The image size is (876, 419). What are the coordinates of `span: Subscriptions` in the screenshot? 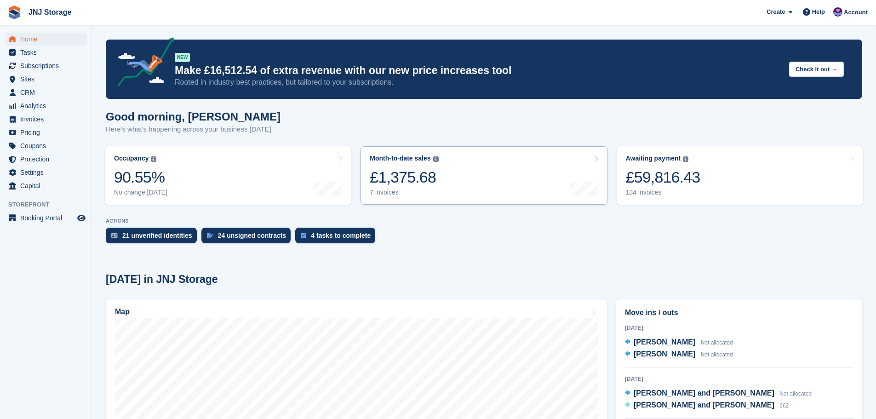 It's located at (48, 66).